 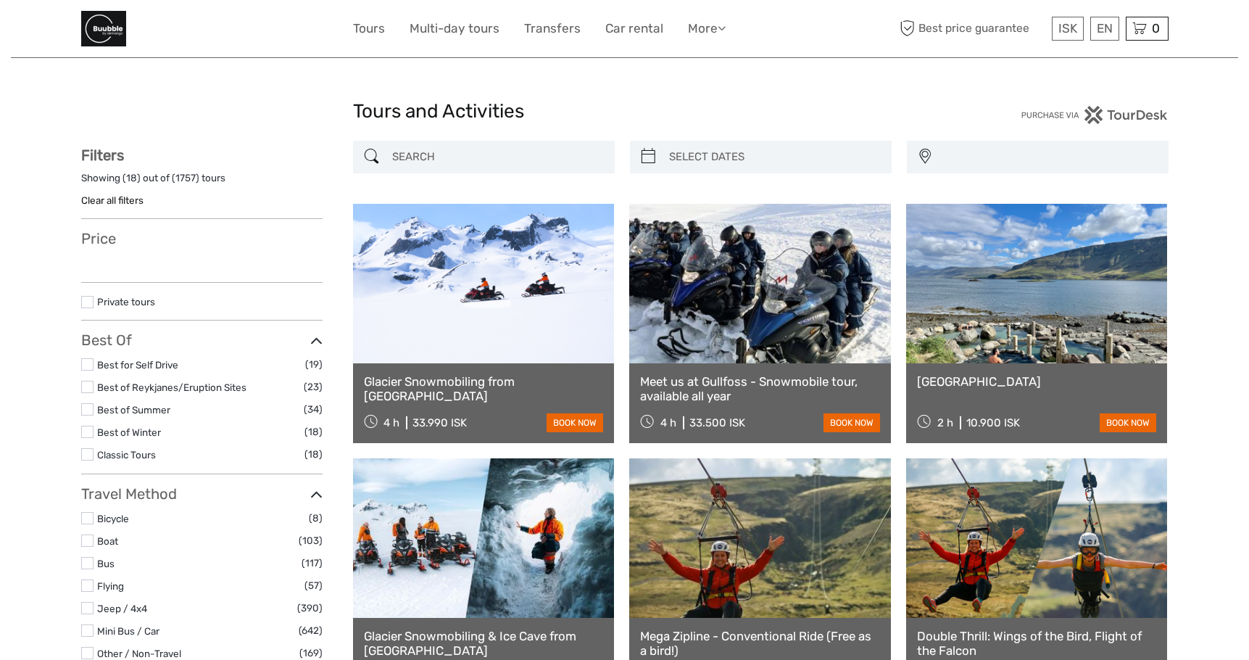 I want to click on img: General Info:, so click(x=104, y=28).